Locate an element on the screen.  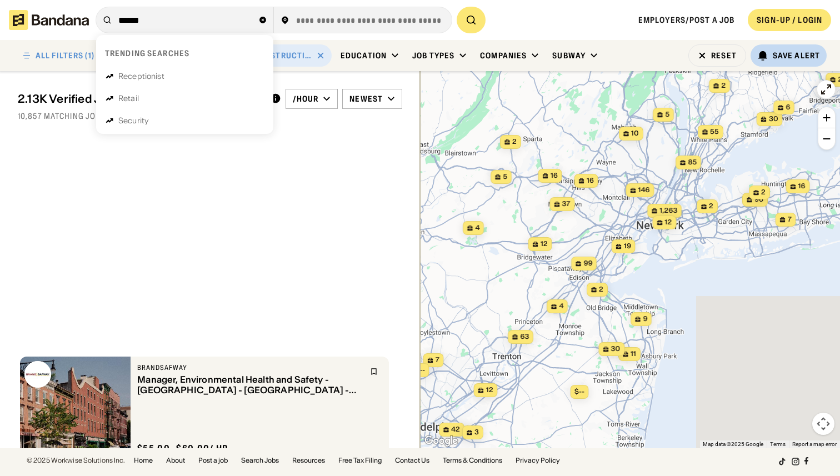
a: Free Tax Filing is located at coordinates (360, 461).